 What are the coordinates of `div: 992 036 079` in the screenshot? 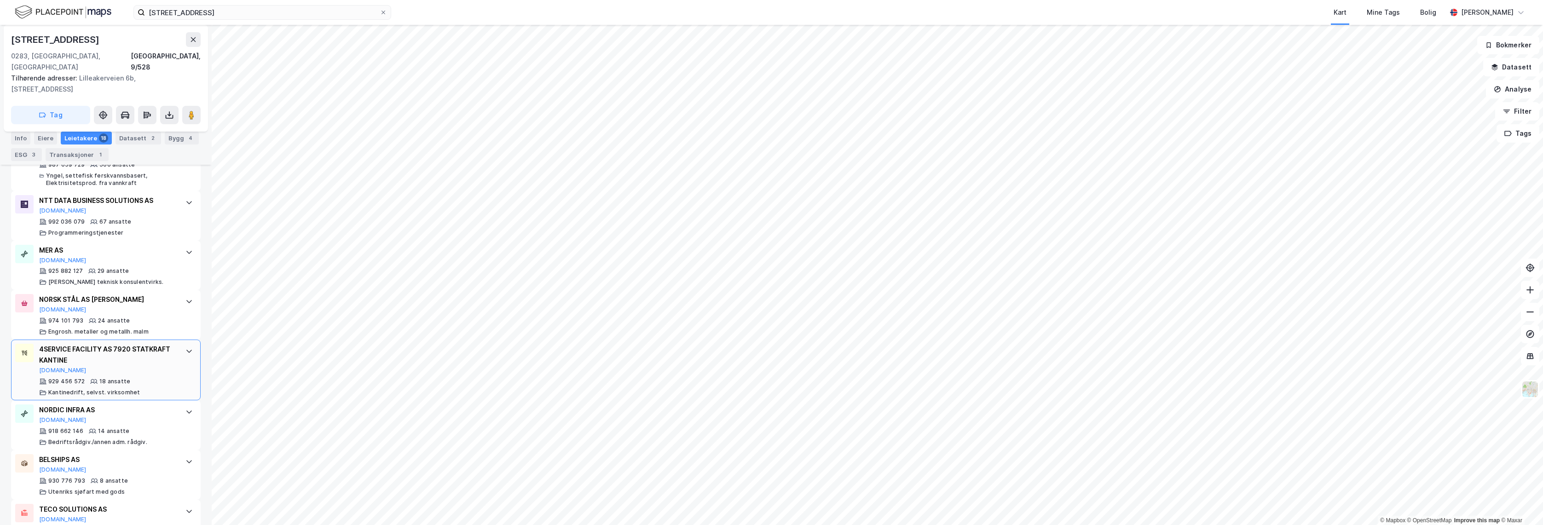 It's located at (66, 222).